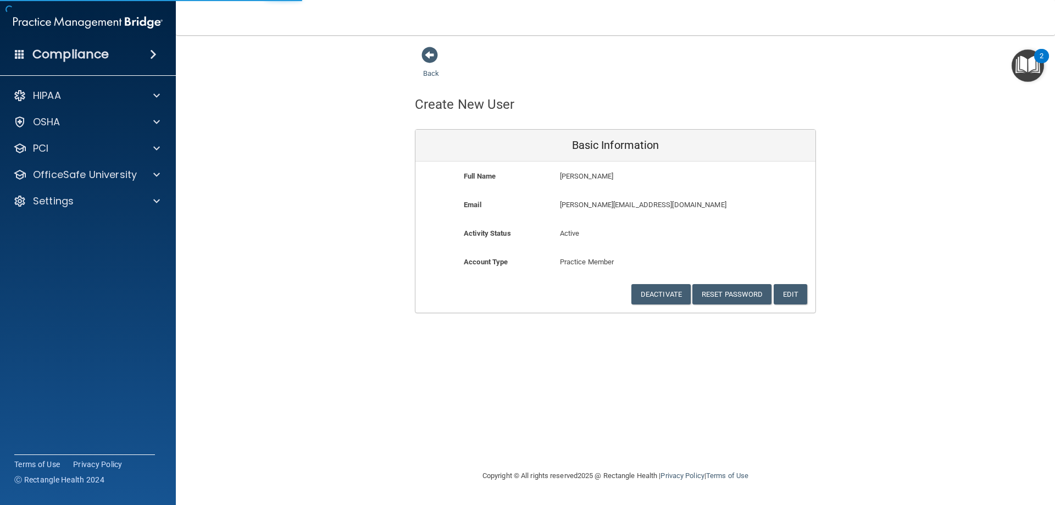  Describe the element at coordinates (88, 23) in the screenshot. I see `img: PMB logo` at that location.